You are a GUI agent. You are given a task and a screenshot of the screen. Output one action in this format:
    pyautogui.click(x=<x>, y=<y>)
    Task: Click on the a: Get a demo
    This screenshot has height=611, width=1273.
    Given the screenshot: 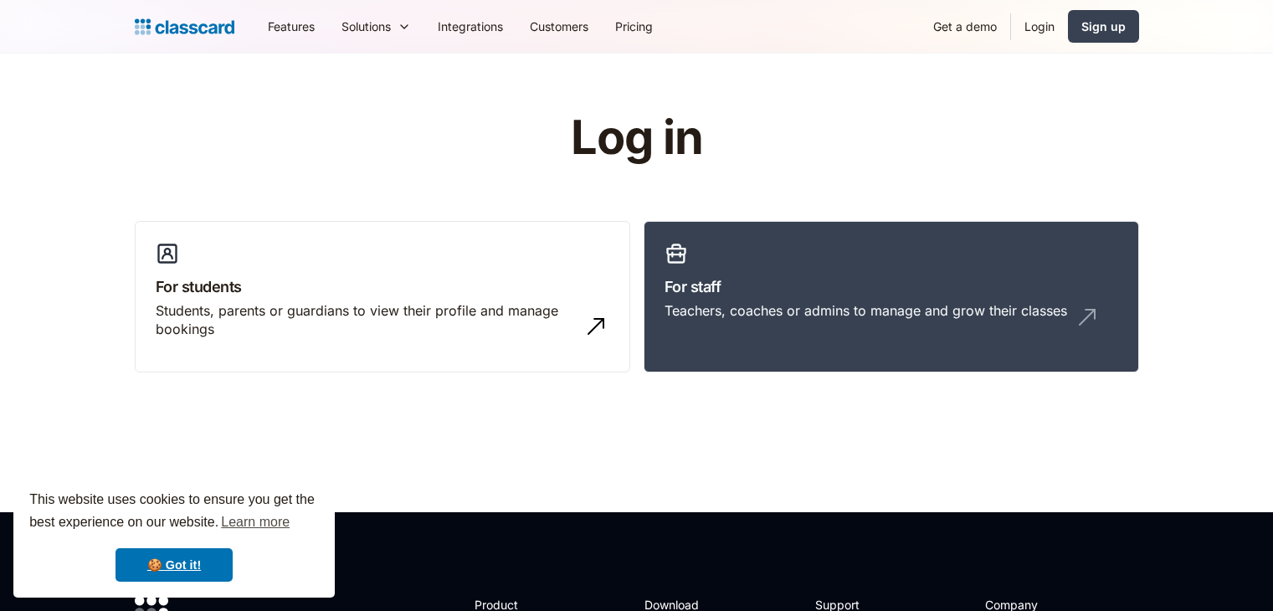 What is the action you would take?
    pyautogui.click(x=965, y=26)
    